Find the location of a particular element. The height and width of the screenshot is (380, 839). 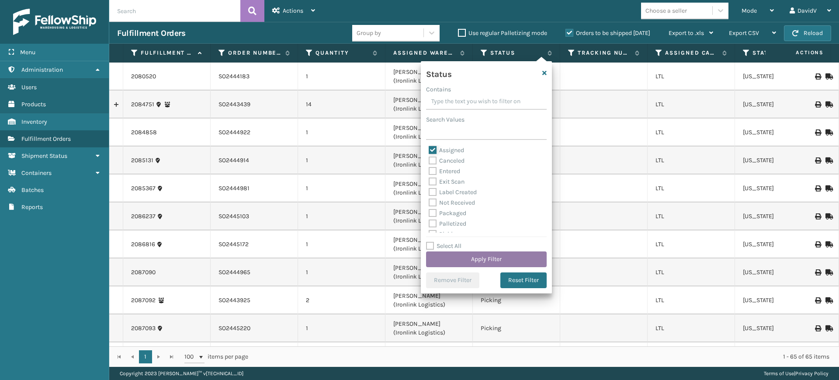

label: Palletized is located at coordinates (447, 223).